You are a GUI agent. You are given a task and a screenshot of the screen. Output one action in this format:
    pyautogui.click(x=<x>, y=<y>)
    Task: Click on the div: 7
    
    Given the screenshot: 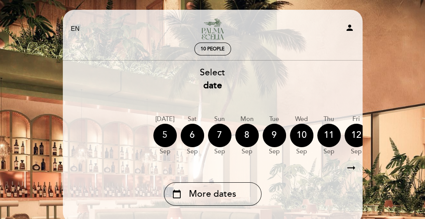 What is the action you would take?
    pyautogui.click(x=220, y=135)
    